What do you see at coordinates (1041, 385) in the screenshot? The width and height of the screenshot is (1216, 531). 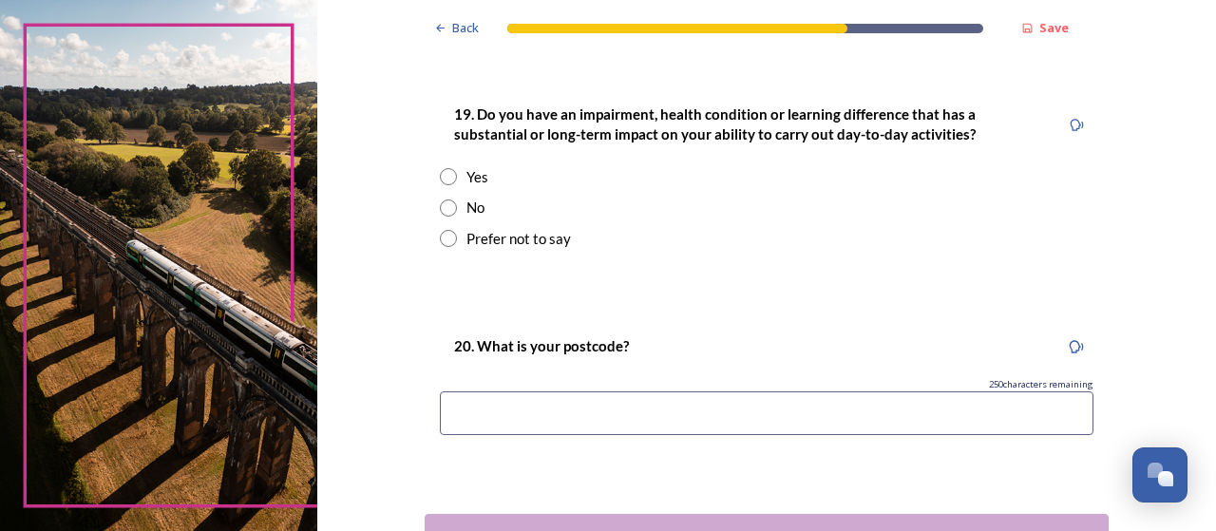 I see `span: 250 characters remaining` at bounding box center [1041, 385].